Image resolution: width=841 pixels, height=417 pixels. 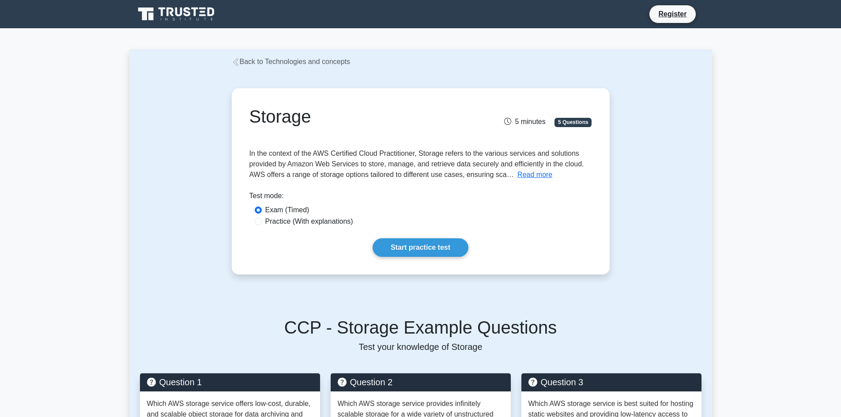 What do you see at coordinates (421, 347) in the screenshot?
I see `p: Test your knowledge of Storage` at bounding box center [421, 347].